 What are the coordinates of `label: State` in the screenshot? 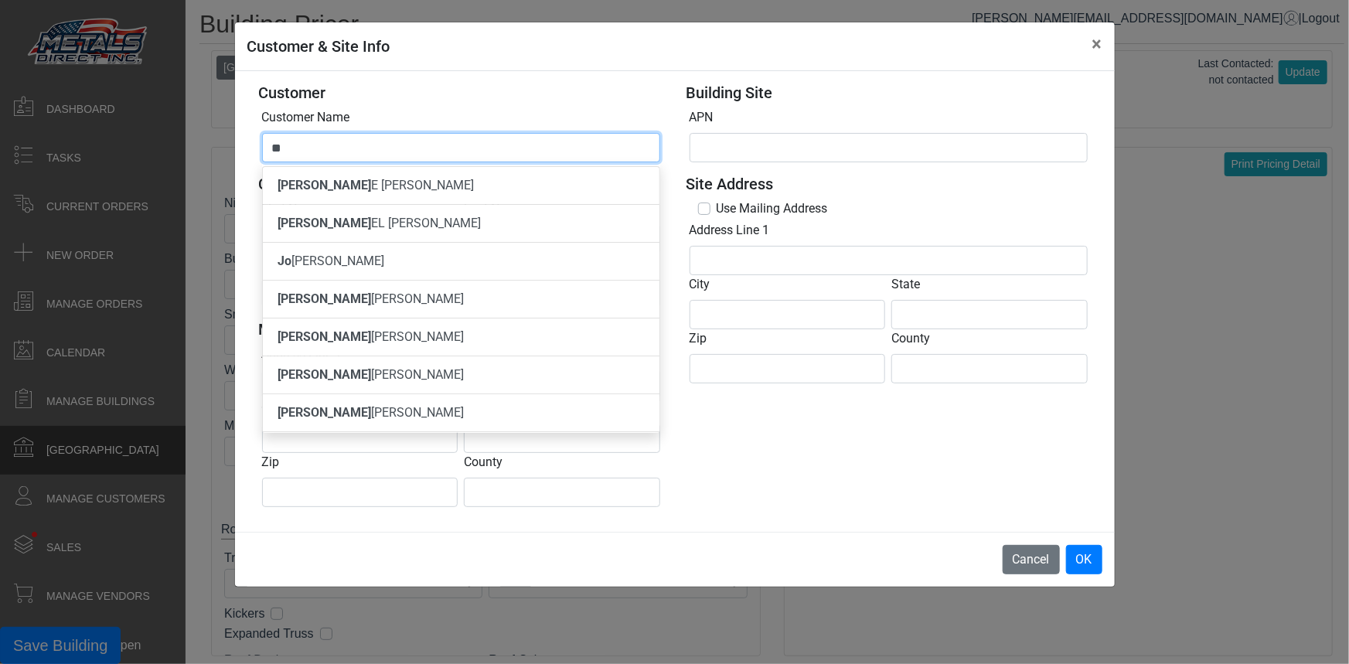 It's located at (905, 285).